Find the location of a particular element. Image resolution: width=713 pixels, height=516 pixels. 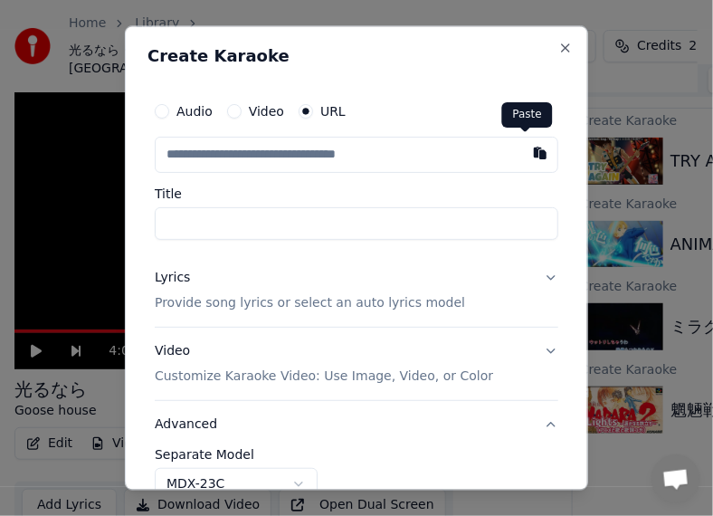

div: Video is located at coordinates (324, 364).